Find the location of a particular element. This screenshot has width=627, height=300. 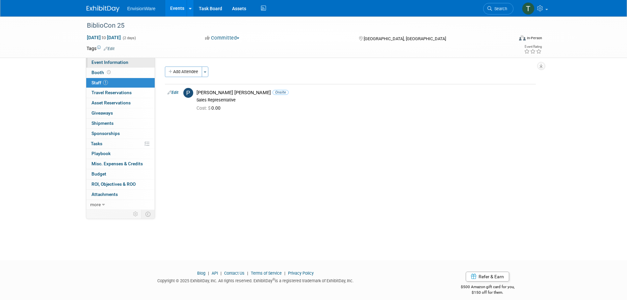

img: P.jpg is located at coordinates (188, 93).